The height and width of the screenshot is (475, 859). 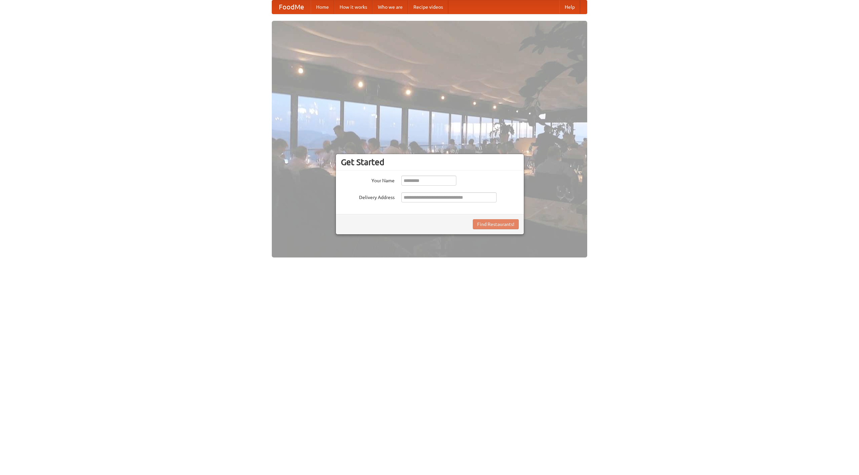 What do you see at coordinates (368, 180) in the screenshot?
I see `label: Your Name` at bounding box center [368, 180].